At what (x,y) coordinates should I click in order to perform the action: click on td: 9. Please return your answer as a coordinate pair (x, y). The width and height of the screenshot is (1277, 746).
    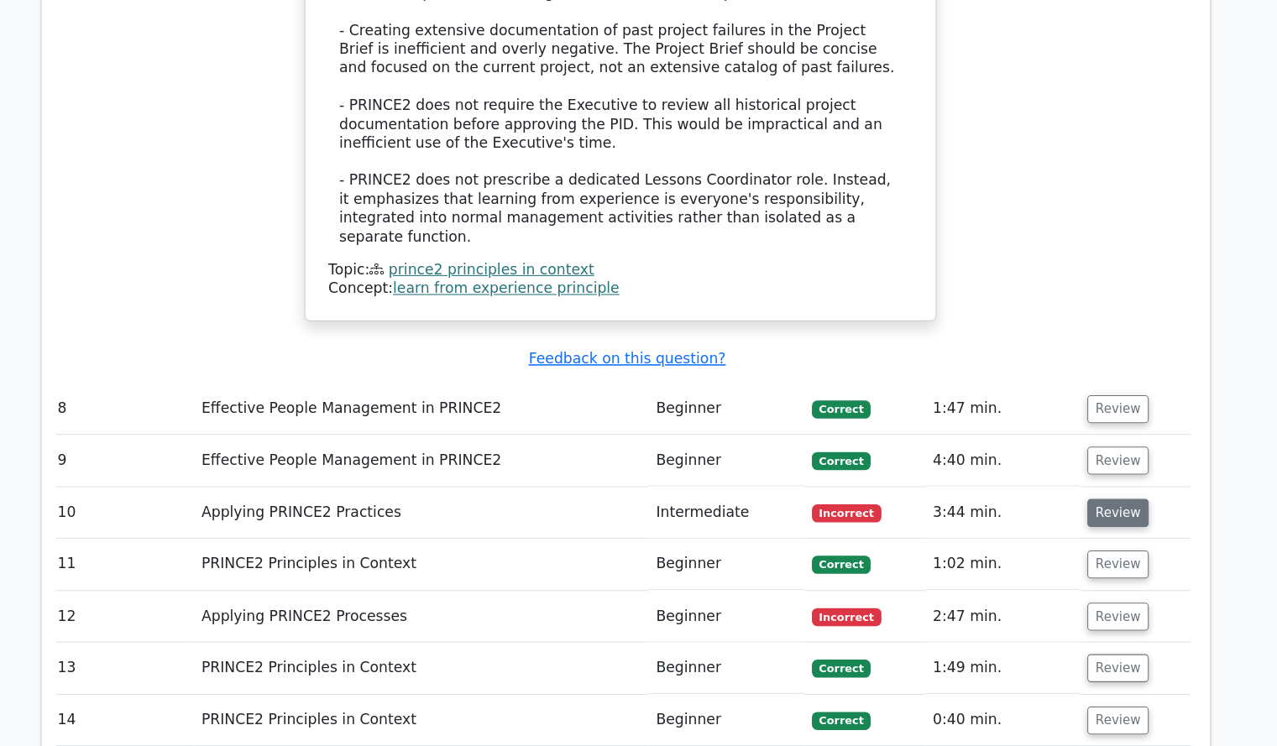
    Looking at the image, I should click on (170, 480).